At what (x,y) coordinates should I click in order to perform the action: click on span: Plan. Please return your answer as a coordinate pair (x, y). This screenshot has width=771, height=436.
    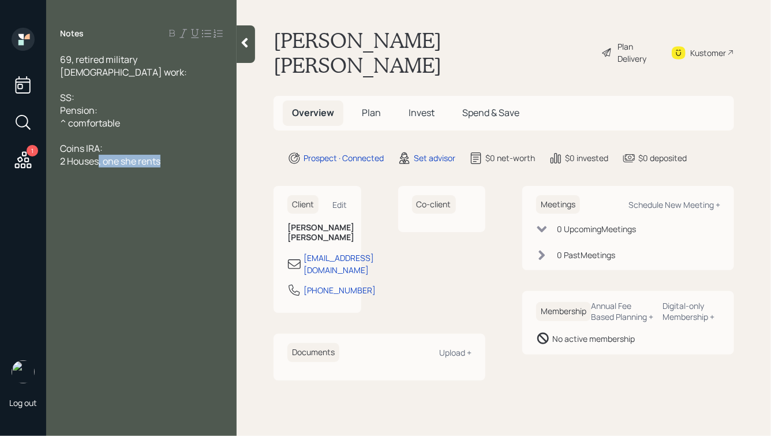
    Looking at the image, I should click on (371, 113).